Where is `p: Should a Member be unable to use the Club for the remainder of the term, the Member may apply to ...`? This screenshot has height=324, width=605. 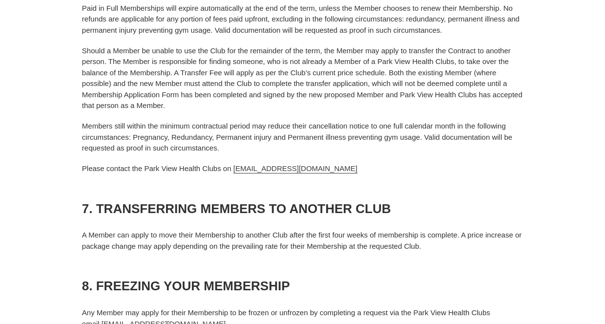 p: Should a Member be unable to use the Club for the remainder of the term, the Member may apply to ... is located at coordinates (302, 78).